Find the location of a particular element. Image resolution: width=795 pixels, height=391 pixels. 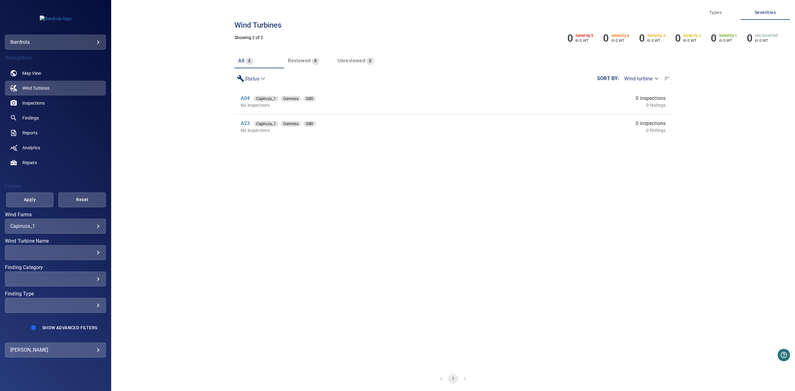

span: Severities is located at coordinates (766, 12).